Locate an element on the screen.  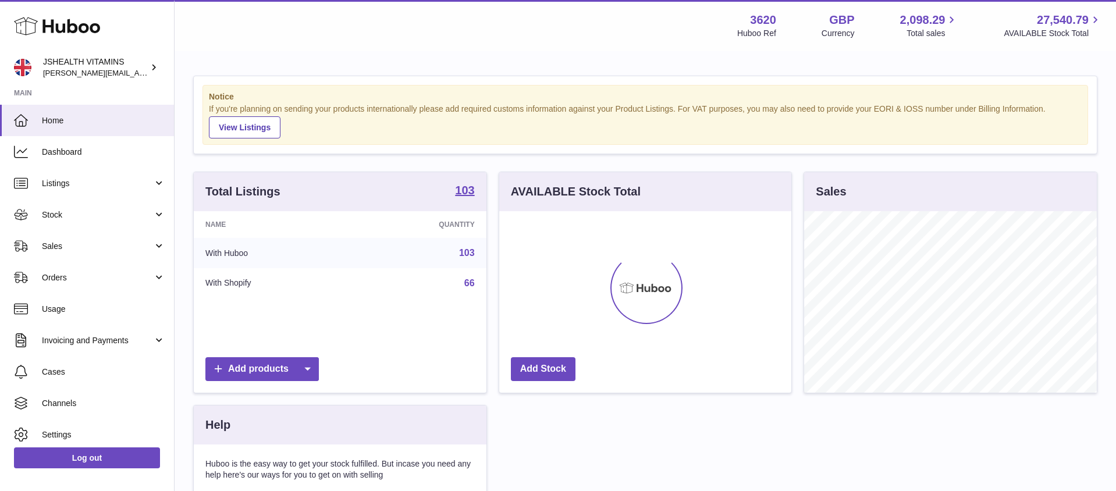
th: Name is located at coordinates (272, 225).